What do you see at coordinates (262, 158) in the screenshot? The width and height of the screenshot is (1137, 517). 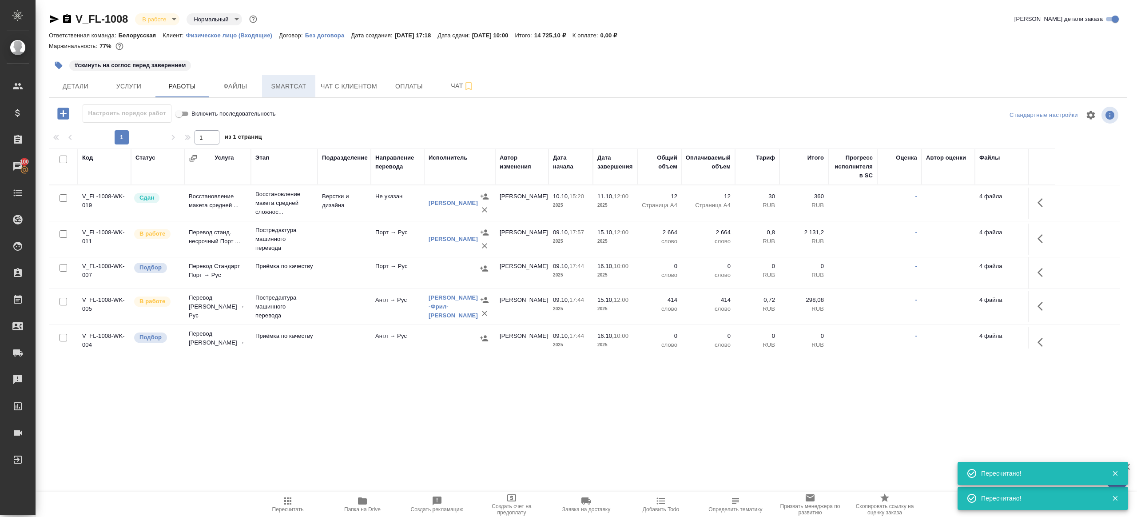 I see `div: Этап` at bounding box center [262, 158].